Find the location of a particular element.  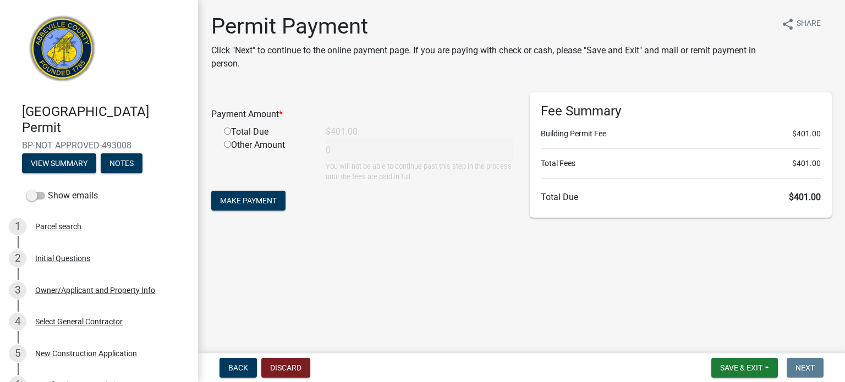

div: New Construction Application is located at coordinates (86, 354).